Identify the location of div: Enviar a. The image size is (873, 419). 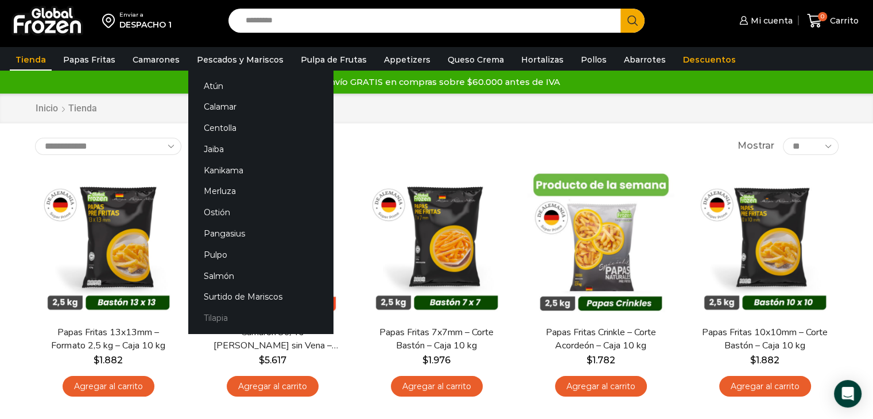
(145, 15).